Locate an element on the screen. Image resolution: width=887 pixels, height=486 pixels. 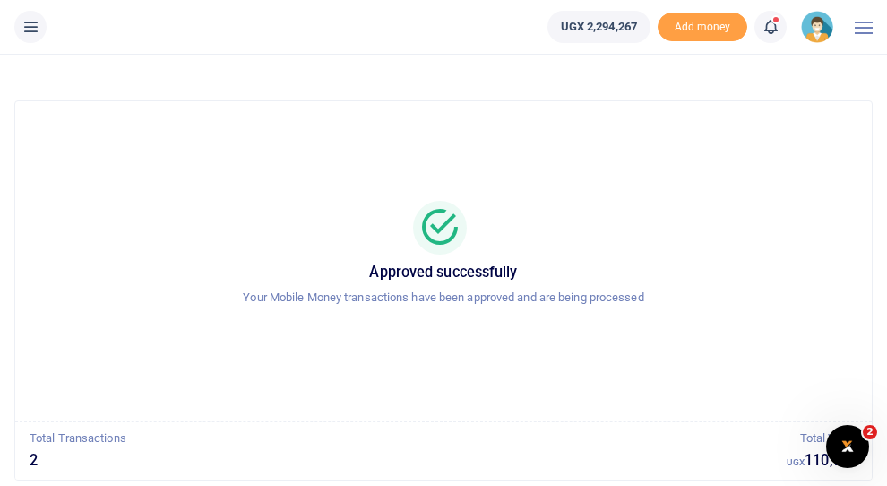
img: profile-user is located at coordinates (817, 27).